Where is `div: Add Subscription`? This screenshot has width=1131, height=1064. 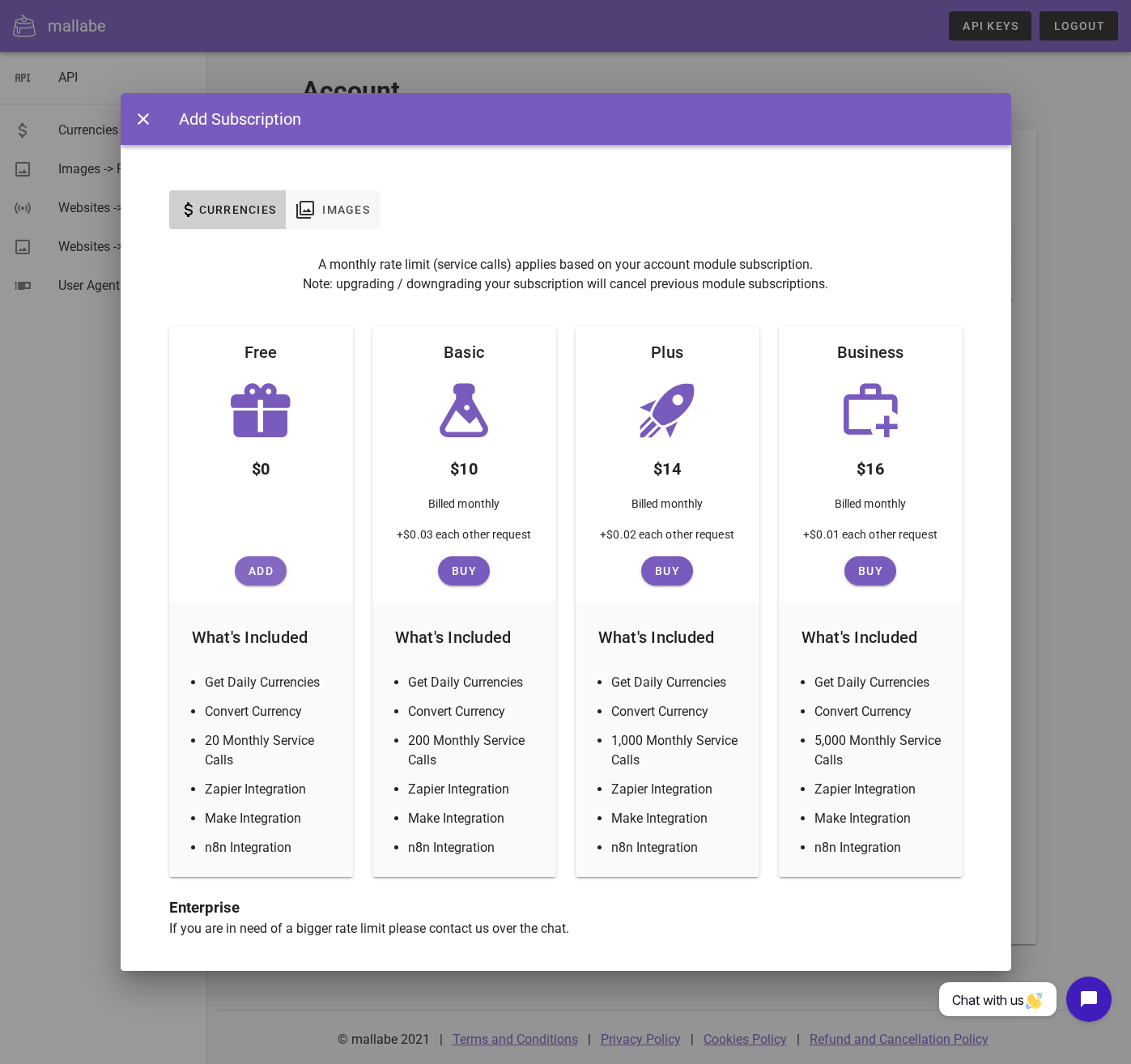 div: Add Subscription is located at coordinates (231, 119).